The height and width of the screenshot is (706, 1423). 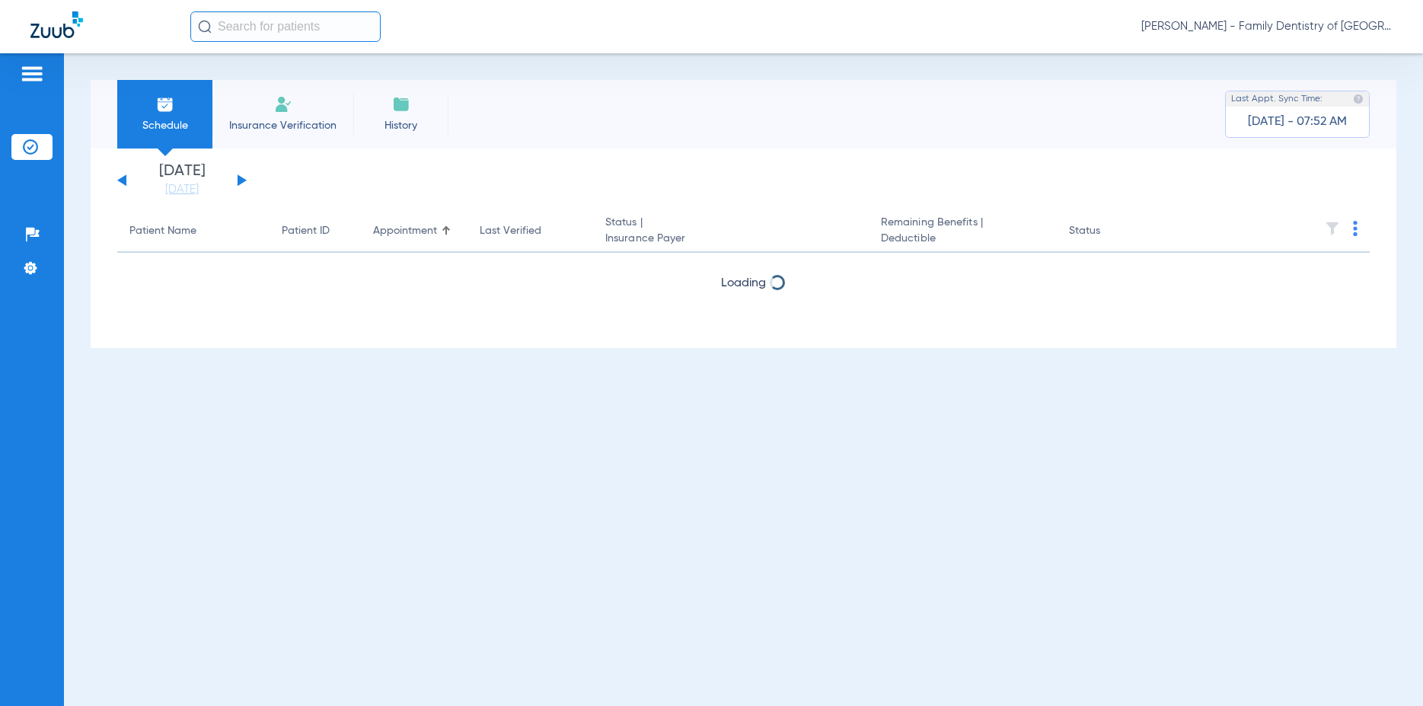 I want to click on span: Deductible, so click(x=963, y=238).